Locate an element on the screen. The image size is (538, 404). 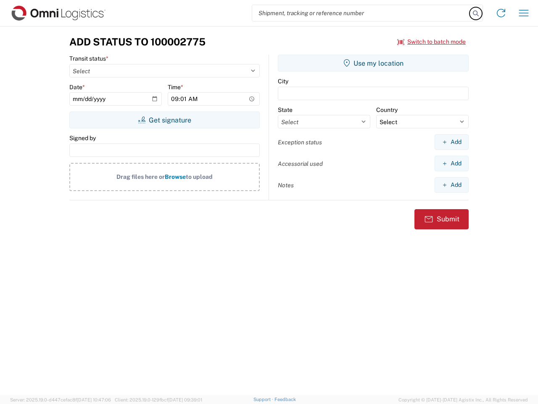
a: Support is located at coordinates (264, 399).